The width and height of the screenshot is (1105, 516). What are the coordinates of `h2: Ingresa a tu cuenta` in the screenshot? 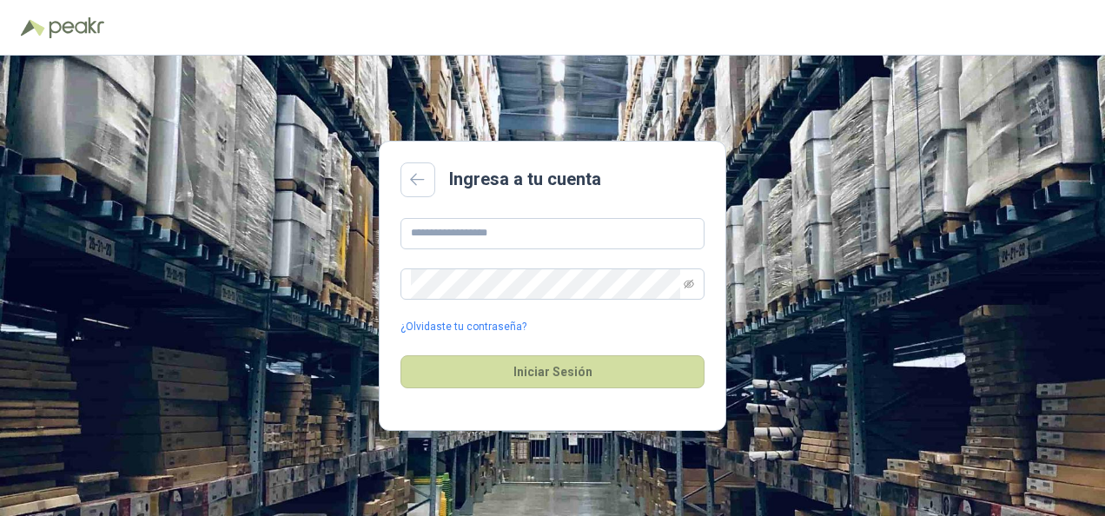 It's located at (525, 179).